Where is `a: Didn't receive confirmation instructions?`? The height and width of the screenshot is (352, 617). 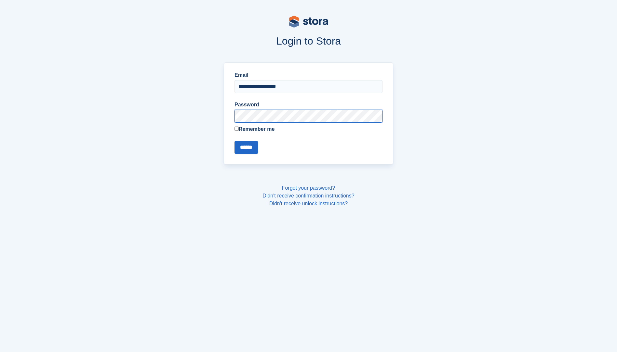
a: Didn't receive confirmation instructions? is located at coordinates (308, 196).